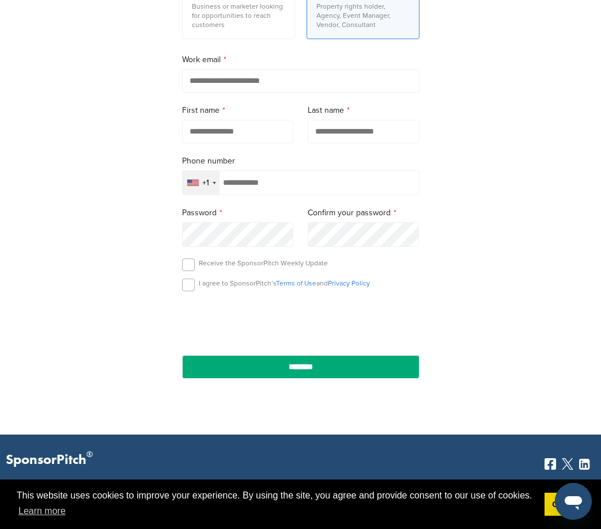 This screenshot has height=529, width=601. What do you see at coordinates (276, 504) in the screenshot?
I see `span: This website uses cookies to improve your experience. By using the site, you agree and provide co...` at bounding box center [276, 504].